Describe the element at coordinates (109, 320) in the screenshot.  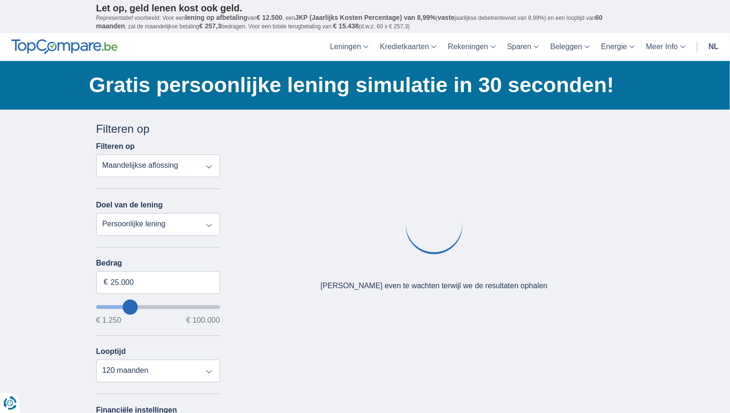
I see `span: € 1.250` at that location.